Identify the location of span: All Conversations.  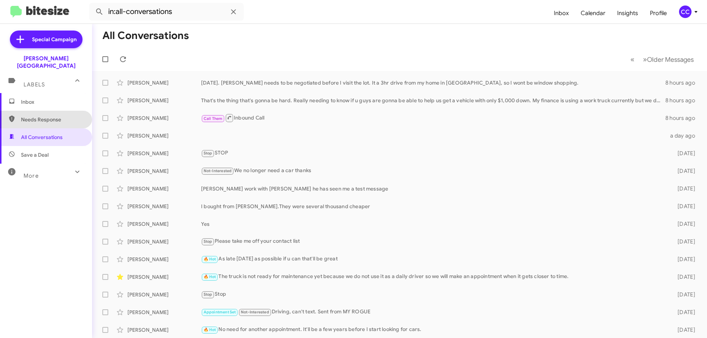
(42, 137).